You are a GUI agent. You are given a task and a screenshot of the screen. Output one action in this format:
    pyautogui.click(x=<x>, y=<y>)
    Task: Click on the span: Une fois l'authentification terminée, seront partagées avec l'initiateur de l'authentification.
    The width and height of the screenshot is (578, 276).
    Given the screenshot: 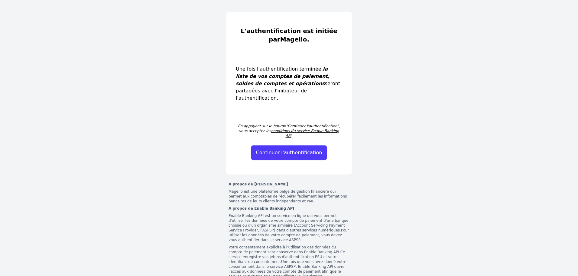 What is the action you would take?
    pyautogui.click(x=289, y=83)
    